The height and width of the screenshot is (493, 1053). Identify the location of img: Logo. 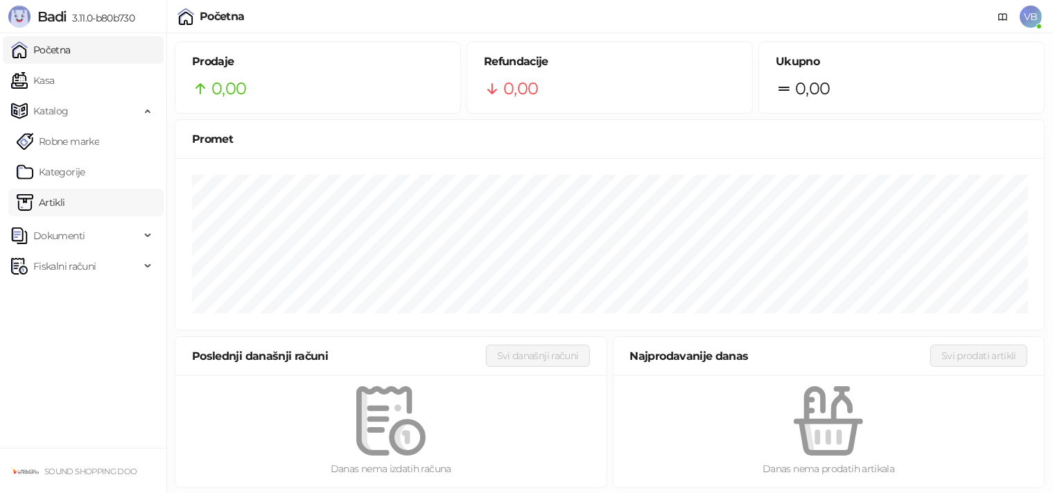
(19, 17).